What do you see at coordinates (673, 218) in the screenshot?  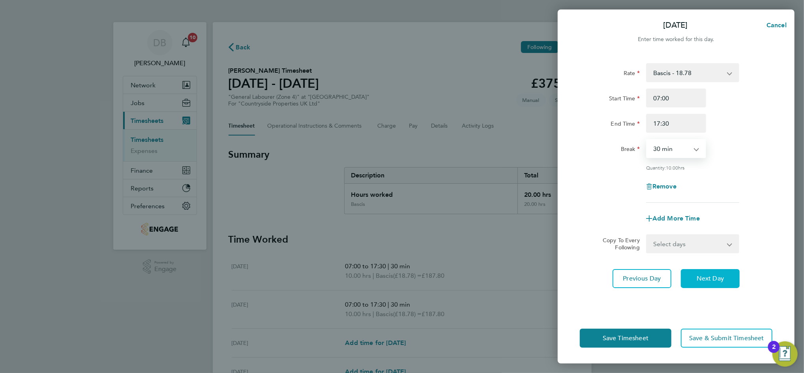 I see `button: Add More Time` at bounding box center [673, 218].